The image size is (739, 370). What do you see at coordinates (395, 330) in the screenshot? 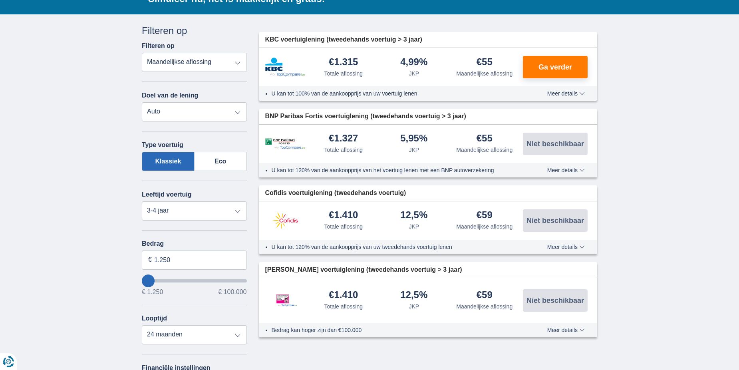
I see `li: Bedrag kan hoger zijn dan €100.000` at bounding box center [395, 330].